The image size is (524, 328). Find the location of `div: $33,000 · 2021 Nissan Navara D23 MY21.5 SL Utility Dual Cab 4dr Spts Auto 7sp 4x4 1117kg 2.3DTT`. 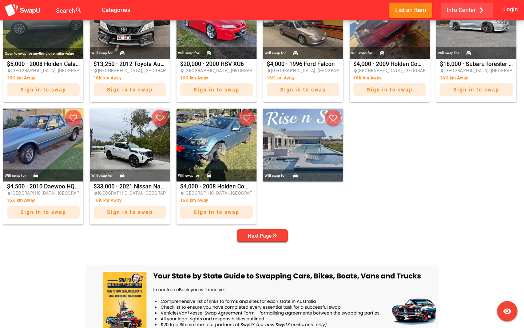

div: $33,000 · 2021 Nissan Navara D23 MY21.5 SL Utility Dual Cab 4dr Spts Auto 7sp 4x4 1117kg 2.3DTT is located at coordinates (130, 203).